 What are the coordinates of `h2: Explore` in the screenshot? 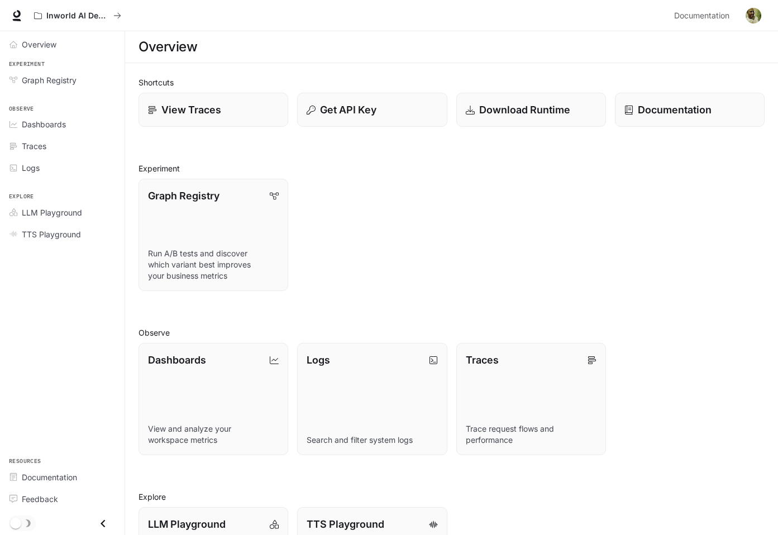 It's located at (451, 496).